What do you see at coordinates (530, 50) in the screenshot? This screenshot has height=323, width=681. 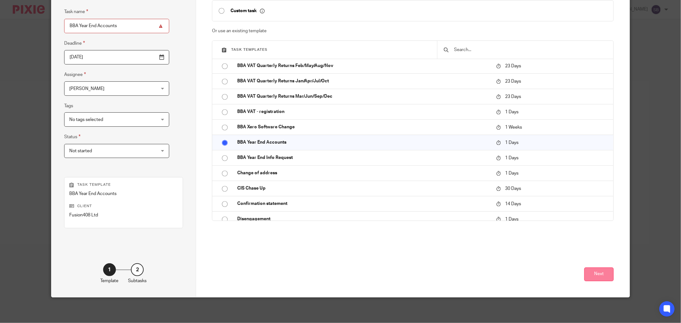 I see `input: Search...` at bounding box center [530, 50].